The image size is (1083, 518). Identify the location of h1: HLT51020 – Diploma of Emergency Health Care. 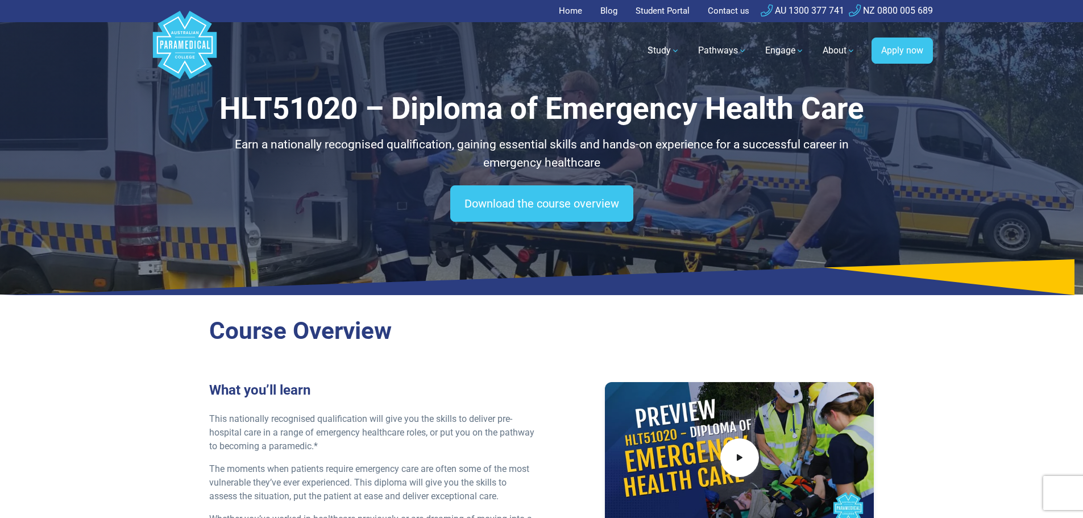
(542, 109).